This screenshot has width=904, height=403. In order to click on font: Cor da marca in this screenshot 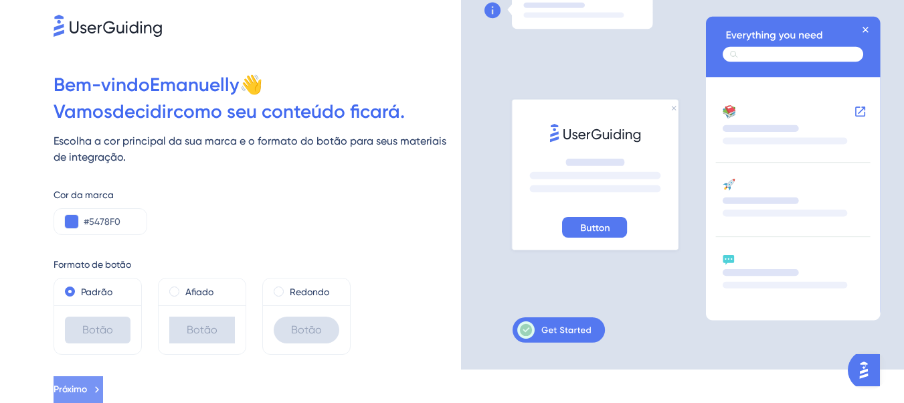, I will do `click(84, 195)`.